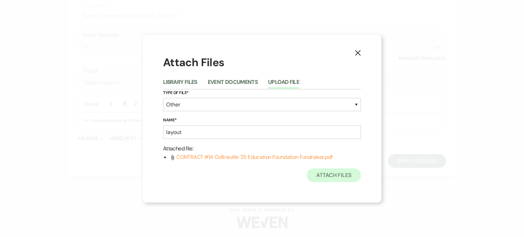 This screenshot has height=237, width=524. Describe the element at coordinates (180, 84) in the screenshot. I see `button: Library Files` at that location.